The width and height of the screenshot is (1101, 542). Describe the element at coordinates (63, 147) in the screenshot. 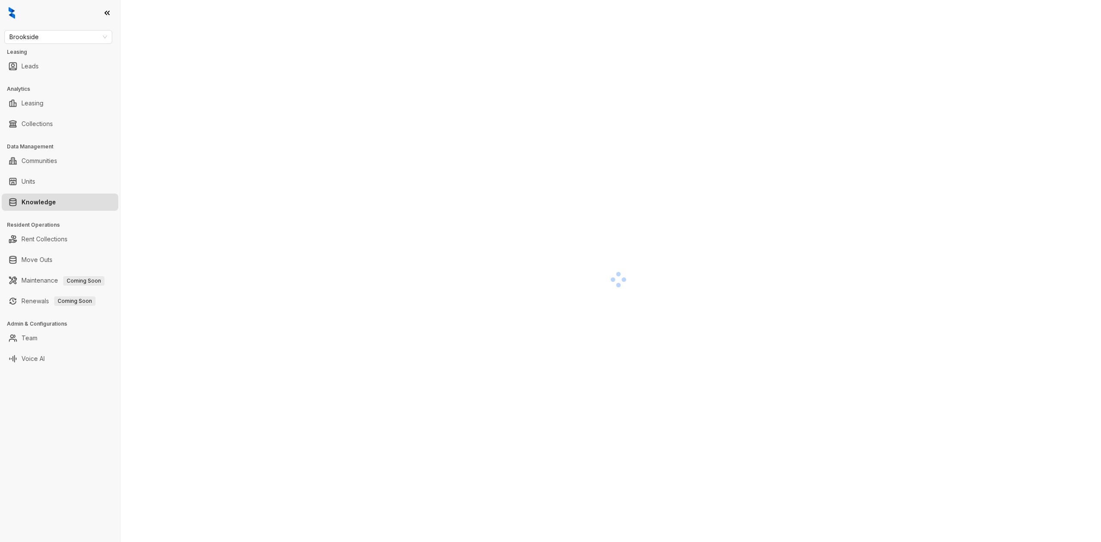

I see `h3: Data Management` at that location.